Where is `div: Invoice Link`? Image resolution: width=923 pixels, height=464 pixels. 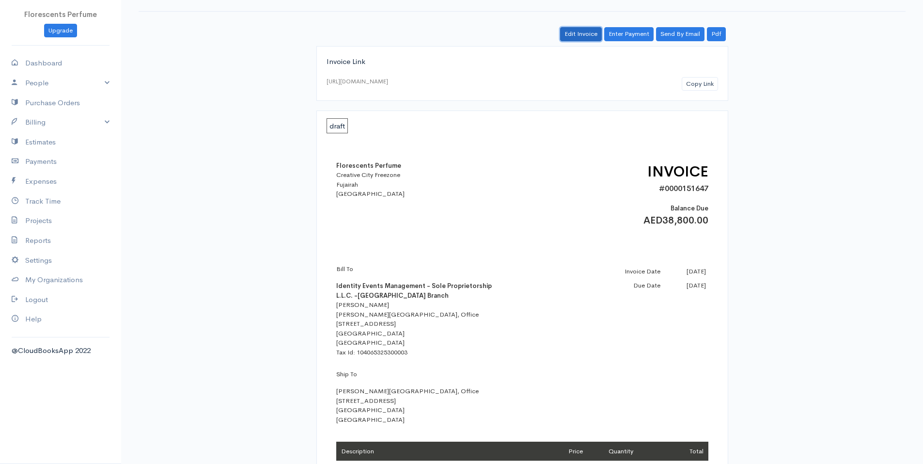 div: Invoice Link is located at coordinates (522, 62).